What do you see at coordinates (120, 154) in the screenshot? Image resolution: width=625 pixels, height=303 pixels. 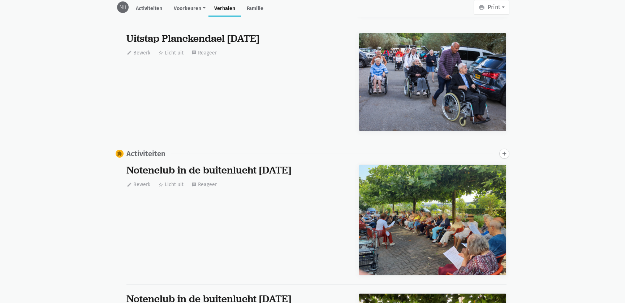 I see `i: extension` at bounding box center [120, 154].